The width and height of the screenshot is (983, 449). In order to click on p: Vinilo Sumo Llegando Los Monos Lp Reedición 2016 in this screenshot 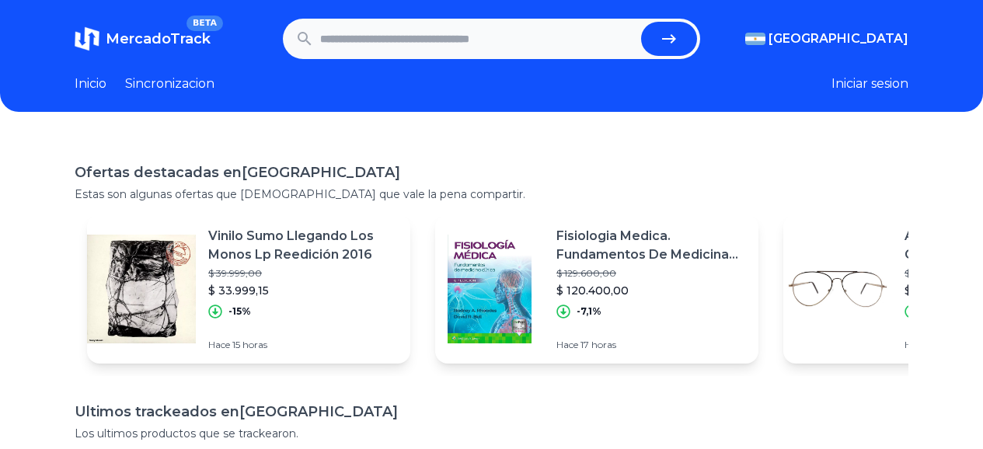, I will do `click(303, 246)`.